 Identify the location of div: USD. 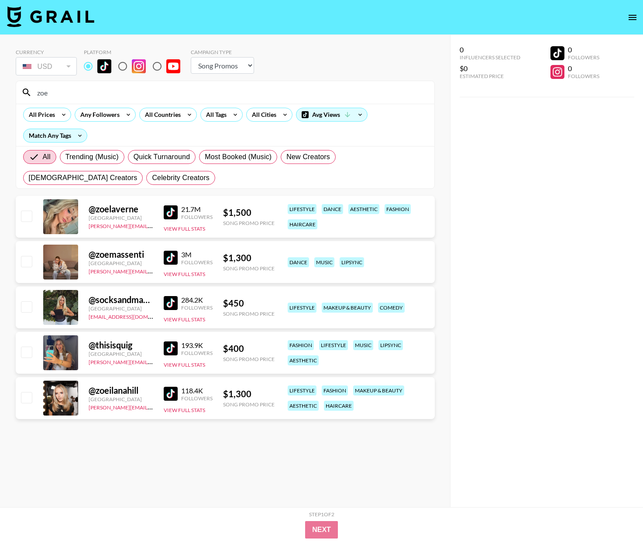
(46, 66).